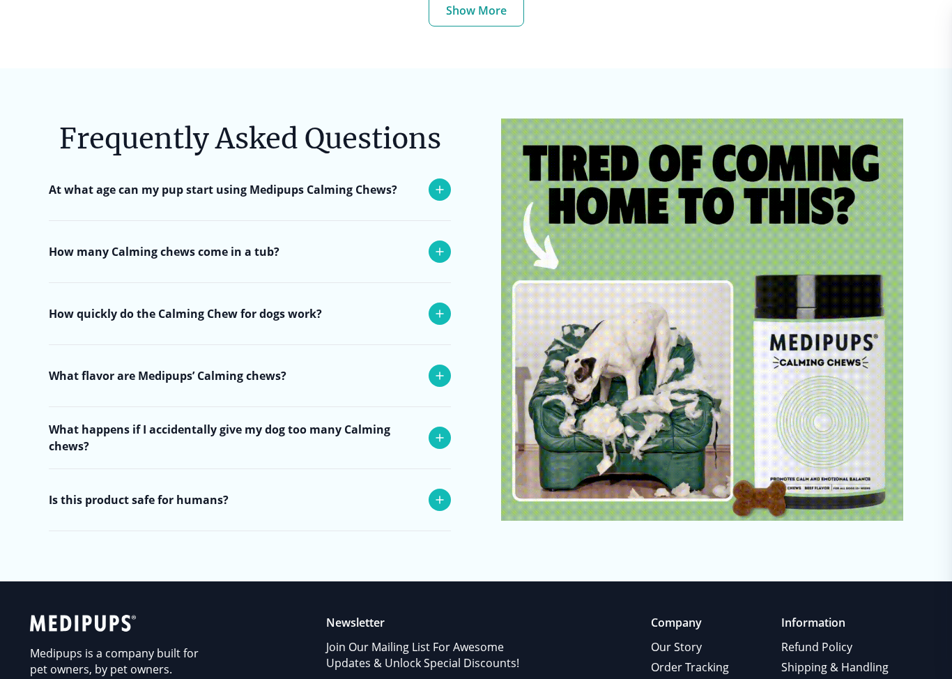  What do you see at coordinates (185, 314) in the screenshot?
I see `p: How quickly do the Calming Chew for dogs work?` at bounding box center [185, 314].